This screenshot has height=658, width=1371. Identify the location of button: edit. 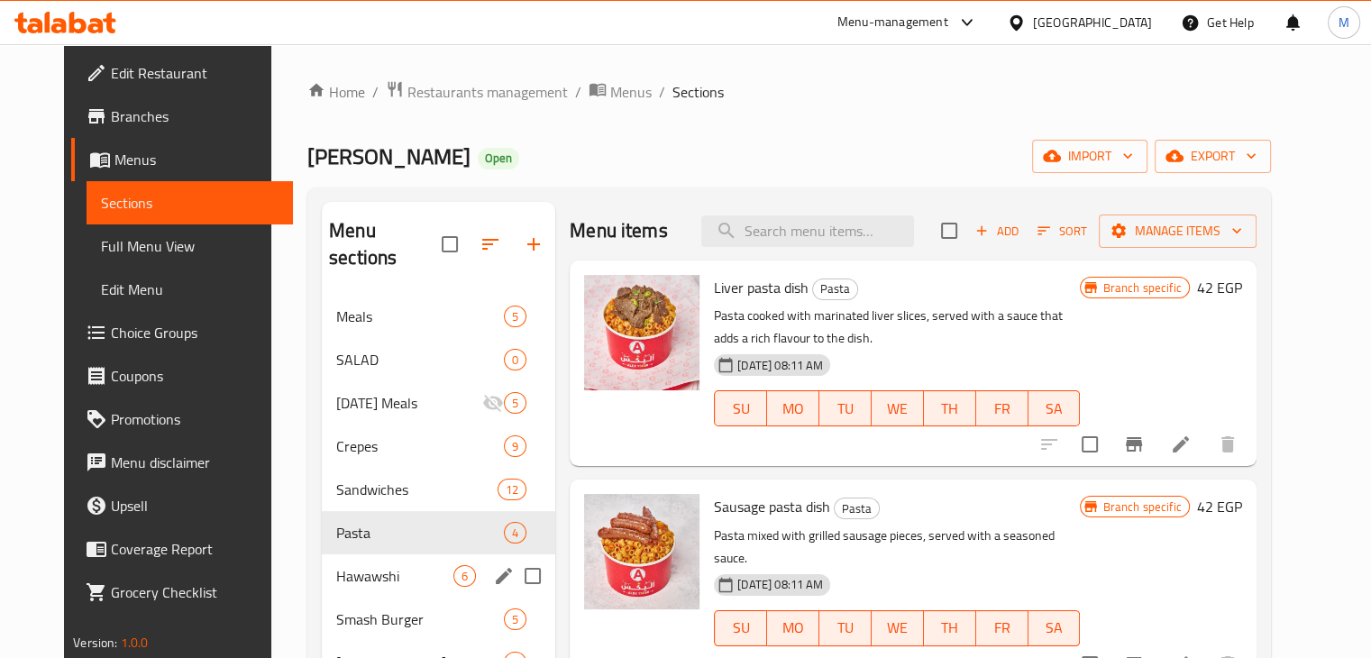
(504, 576).